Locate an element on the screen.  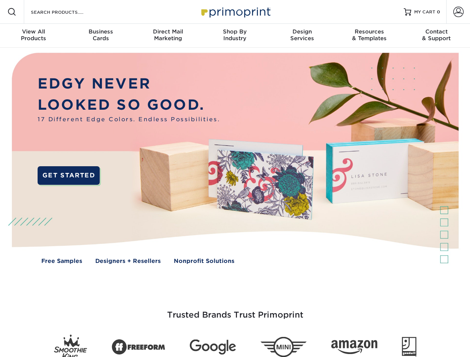
a: BusinessCards is located at coordinates (100, 36).